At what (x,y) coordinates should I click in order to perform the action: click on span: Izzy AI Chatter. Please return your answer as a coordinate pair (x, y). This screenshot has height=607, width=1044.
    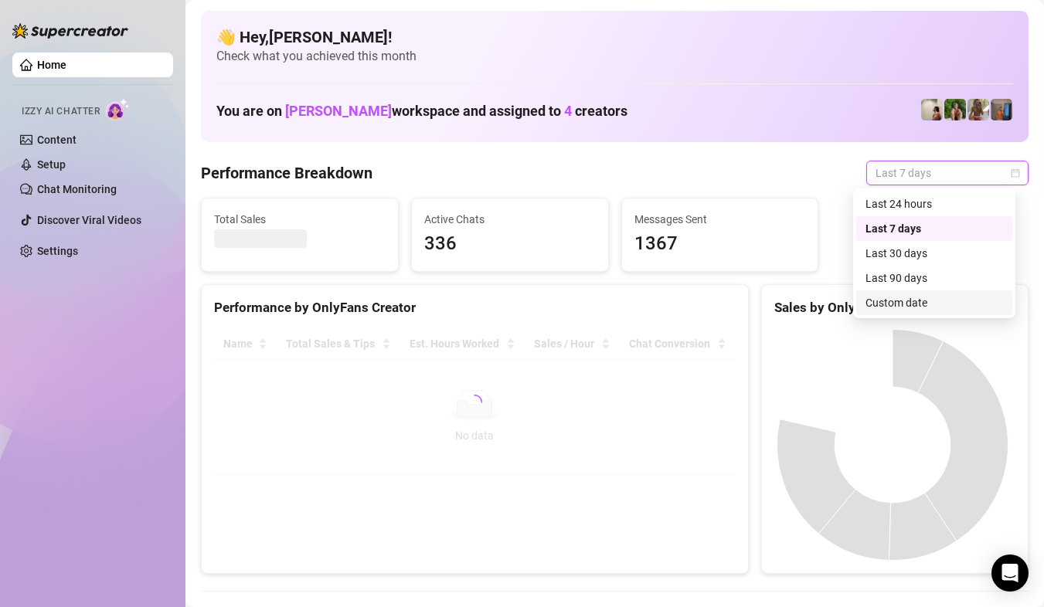
    Looking at the image, I should click on (60, 111).